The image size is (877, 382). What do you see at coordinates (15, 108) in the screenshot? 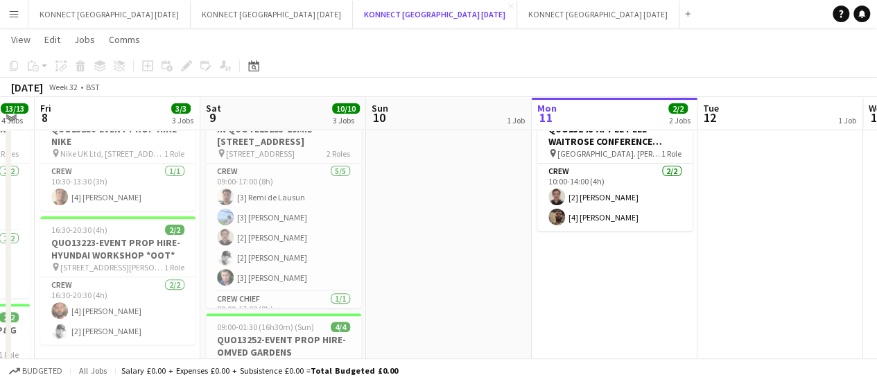
I see `span: 13/13` at bounding box center [15, 108].